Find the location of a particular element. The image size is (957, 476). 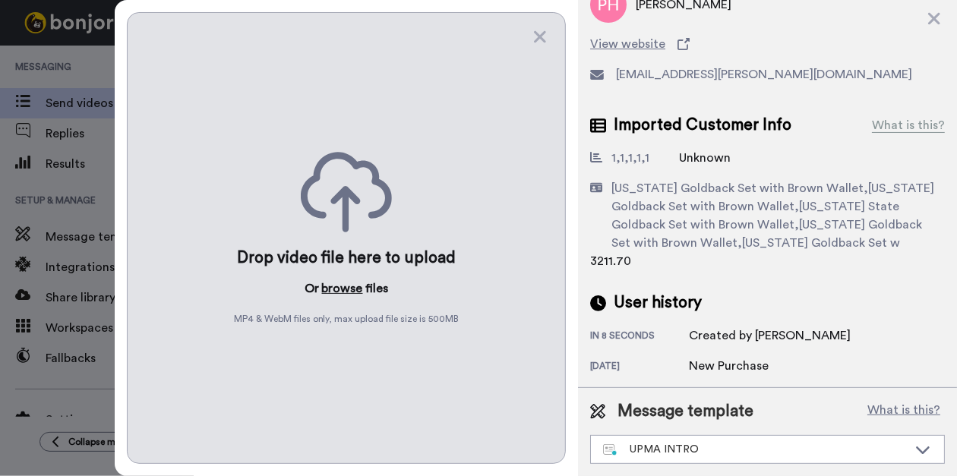

span: MP4 & WebM files only, max upload file size is 500 MB is located at coordinates (347, 319).